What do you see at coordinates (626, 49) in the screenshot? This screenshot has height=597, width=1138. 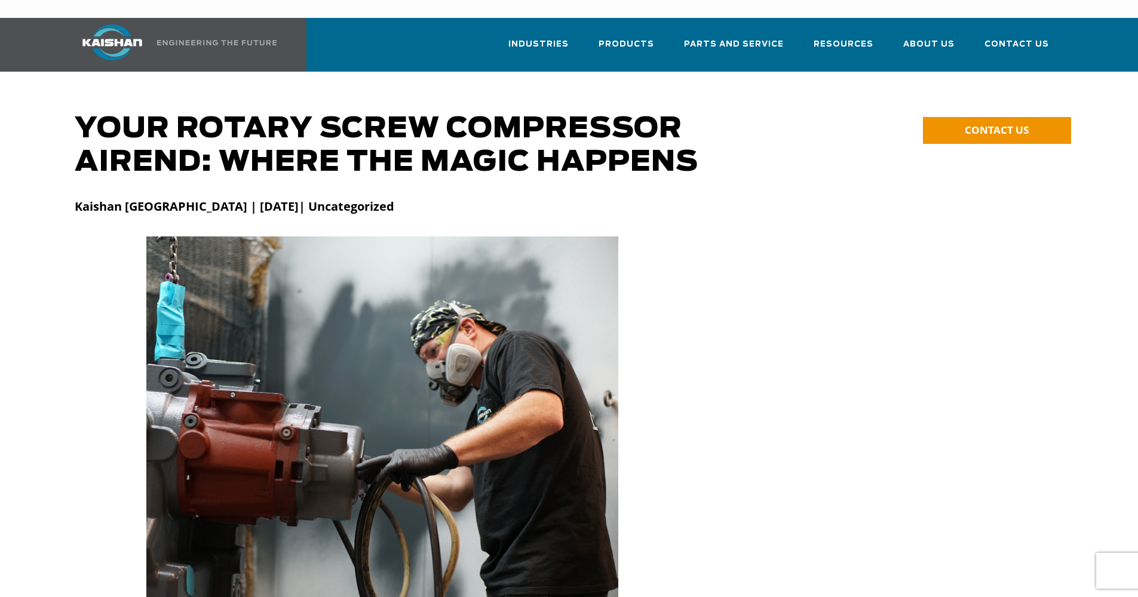 I see `a: Products` at bounding box center [626, 49].